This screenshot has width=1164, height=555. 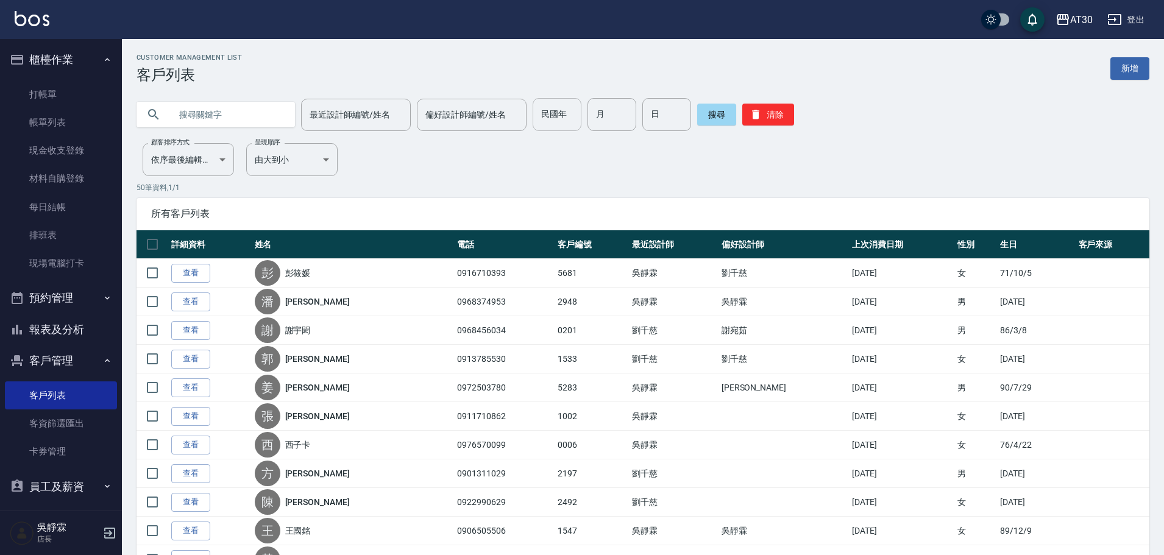 I want to click on td: 0906505506, so click(x=504, y=531).